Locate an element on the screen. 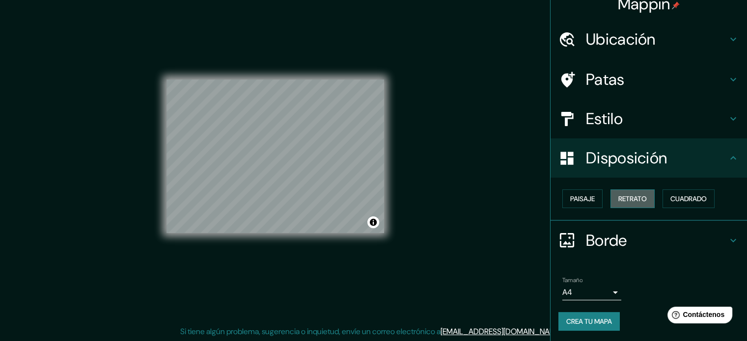  button: Activar o desactivar atribución is located at coordinates (373, 223).